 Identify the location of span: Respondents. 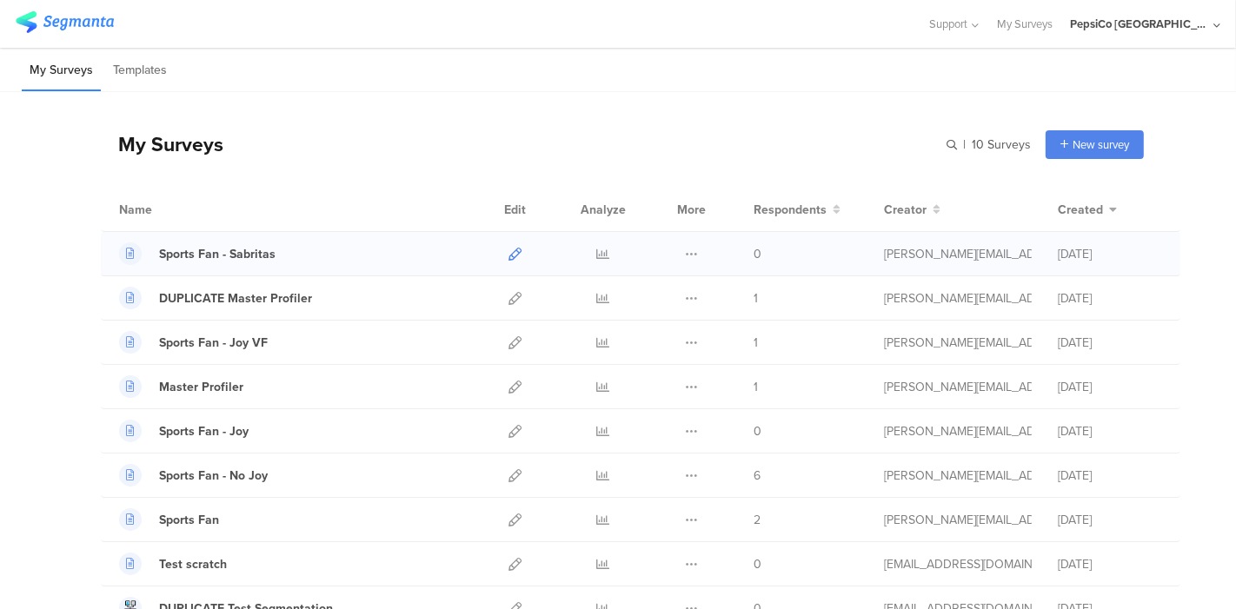
(790, 209).